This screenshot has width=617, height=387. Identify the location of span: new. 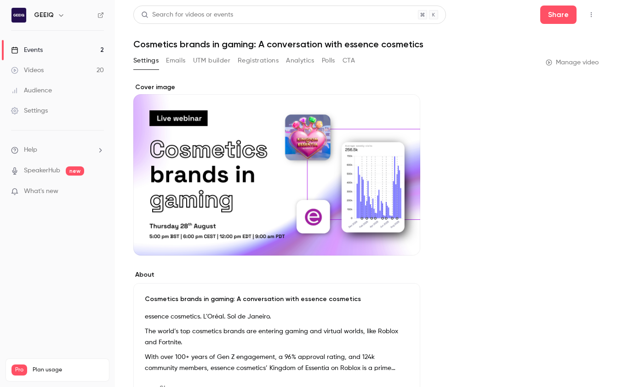
(75, 171).